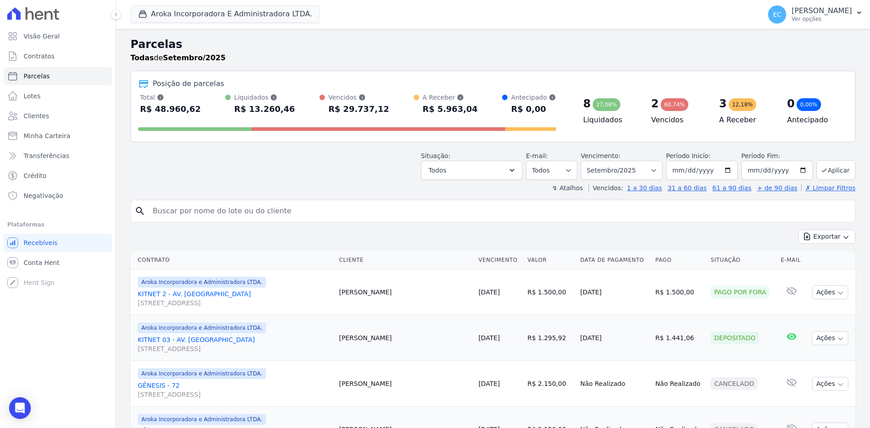 This screenshot has height=428, width=870. What do you see at coordinates (170, 109) in the screenshot?
I see `div: R$ 48.960,62` at bounding box center [170, 109].